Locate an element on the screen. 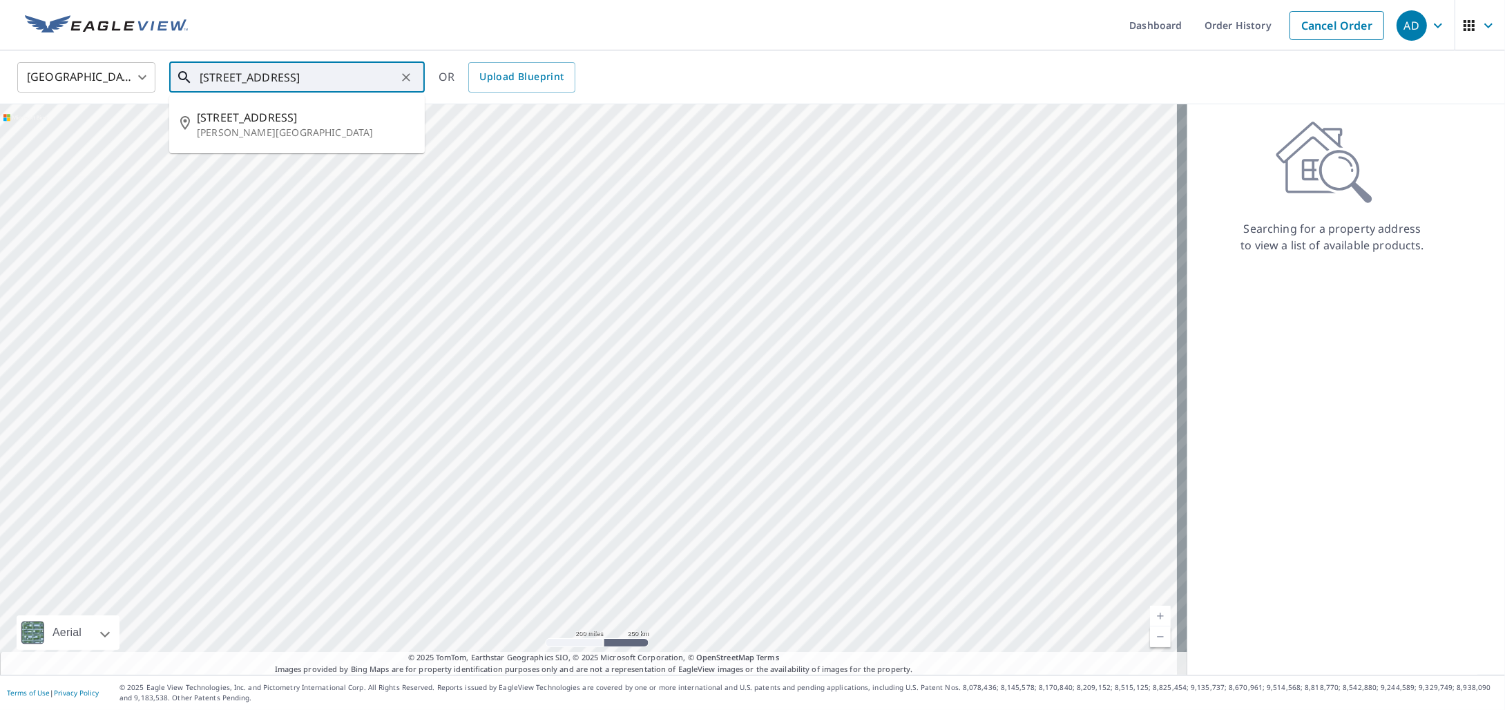 The image size is (1505, 710). a: OpenStreetMap is located at coordinates (725, 657).